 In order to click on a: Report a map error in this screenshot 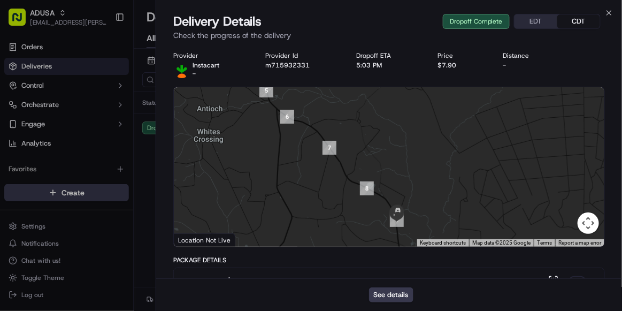, I will do `click(580, 242)`.